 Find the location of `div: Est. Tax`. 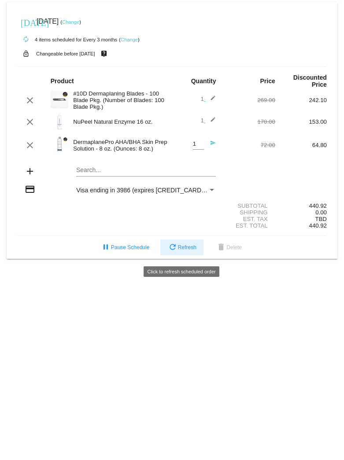

div: Est. Tax is located at coordinates (249, 219).